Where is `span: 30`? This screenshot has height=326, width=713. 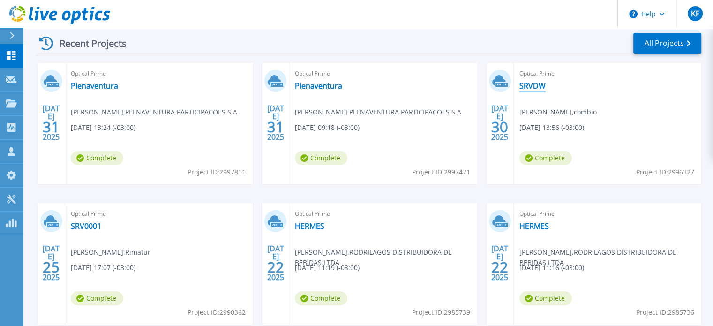
span: 30 is located at coordinates (500, 127).